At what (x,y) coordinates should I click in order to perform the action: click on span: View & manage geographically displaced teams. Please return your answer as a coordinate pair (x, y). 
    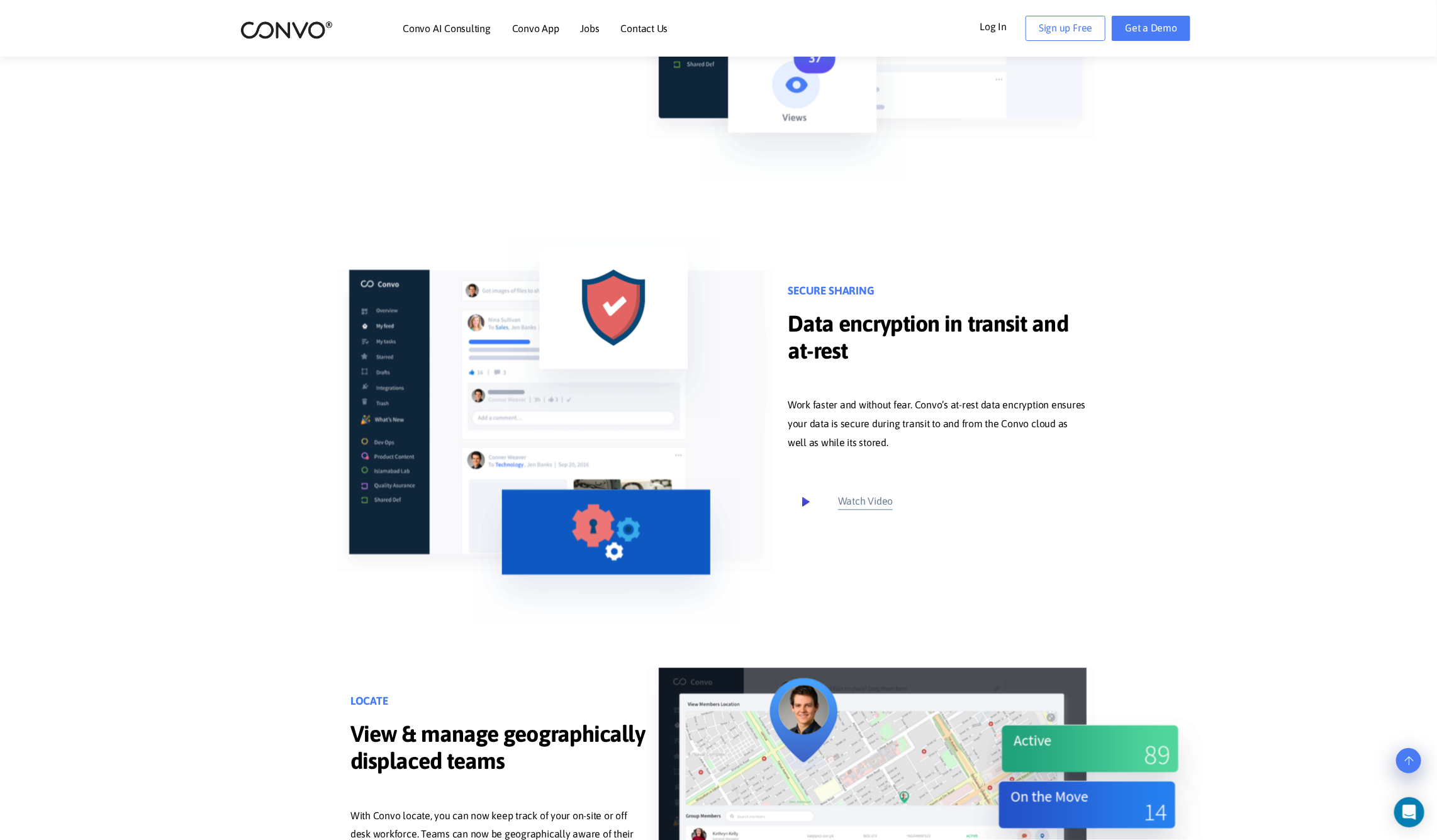
    Looking at the image, I should click on (500, 749).